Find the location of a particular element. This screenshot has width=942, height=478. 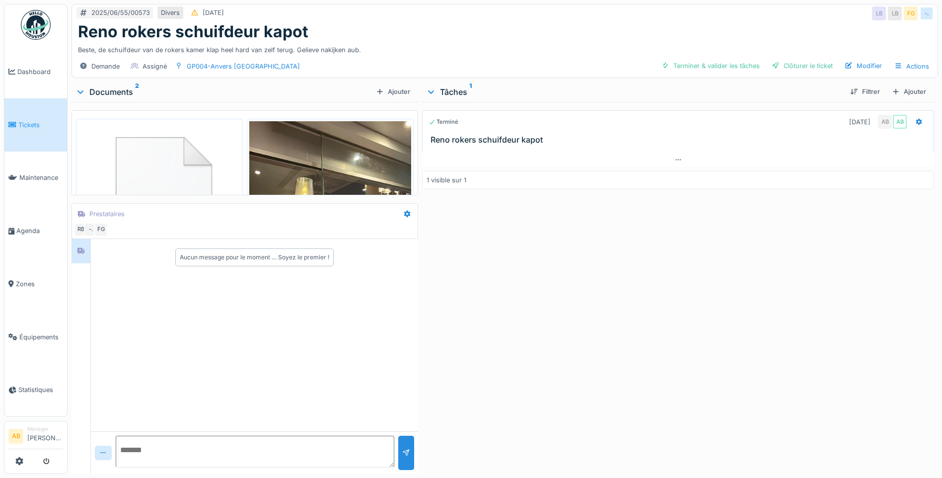

span: Agenda is located at coordinates (40, 231).